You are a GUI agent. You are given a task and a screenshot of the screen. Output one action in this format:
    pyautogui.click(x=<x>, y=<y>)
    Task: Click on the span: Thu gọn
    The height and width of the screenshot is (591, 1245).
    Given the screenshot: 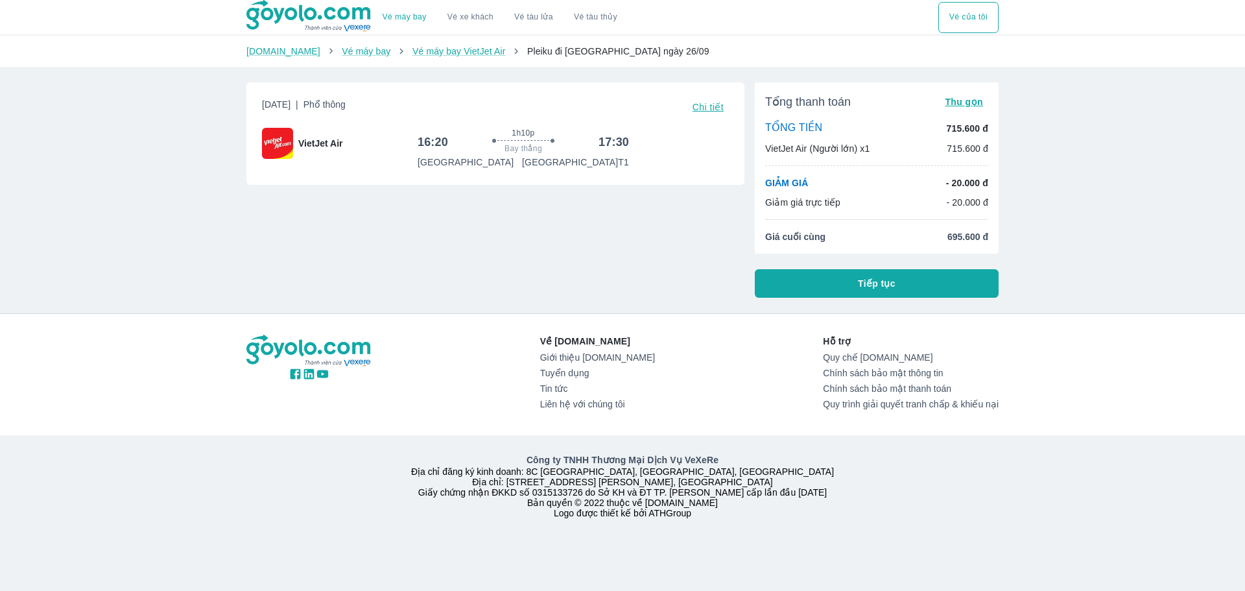 What is the action you would take?
    pyautogui.click(x=963, y=102)
    